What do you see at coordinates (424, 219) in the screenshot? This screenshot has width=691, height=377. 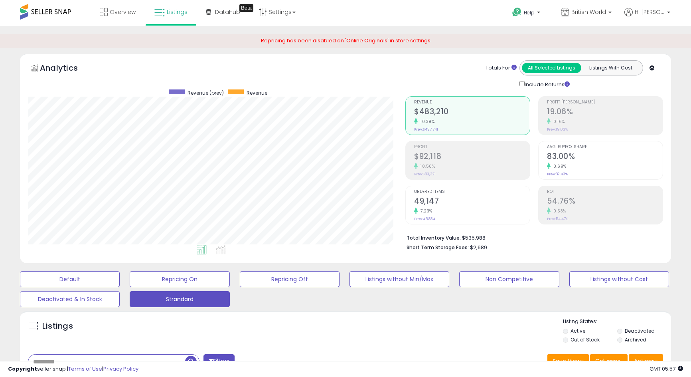 I see `small: Prev: 45,834` at bounding box center [424, 219].